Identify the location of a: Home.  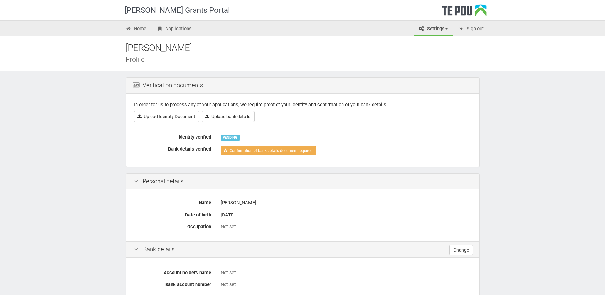
(136, 29).